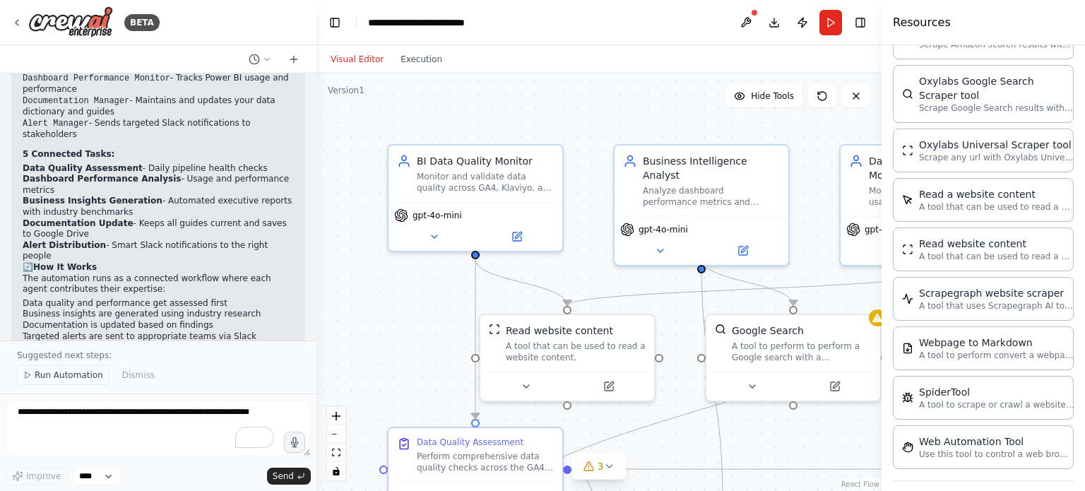  I want to click on div: A tool to perform to perform a Google search with a search_query., so click(802, 352).